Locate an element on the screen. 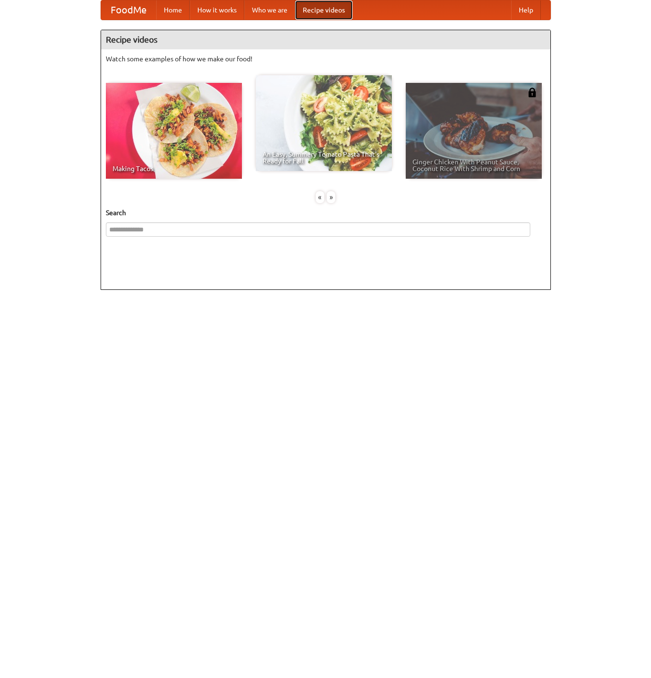  p: Watch some examples of how we make our food! is located at coordinates (326, 59).